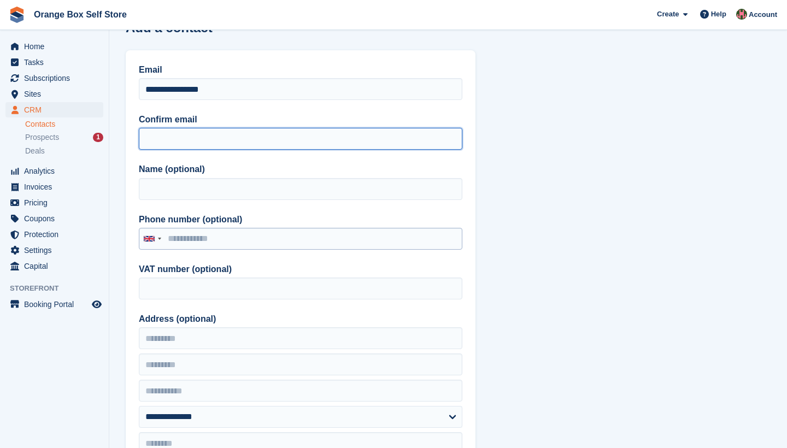 This screenshot has width=787, height=448. Describe the element at coordinates (57, 203) in the screenshot. I see `span: Pricing` at that location.